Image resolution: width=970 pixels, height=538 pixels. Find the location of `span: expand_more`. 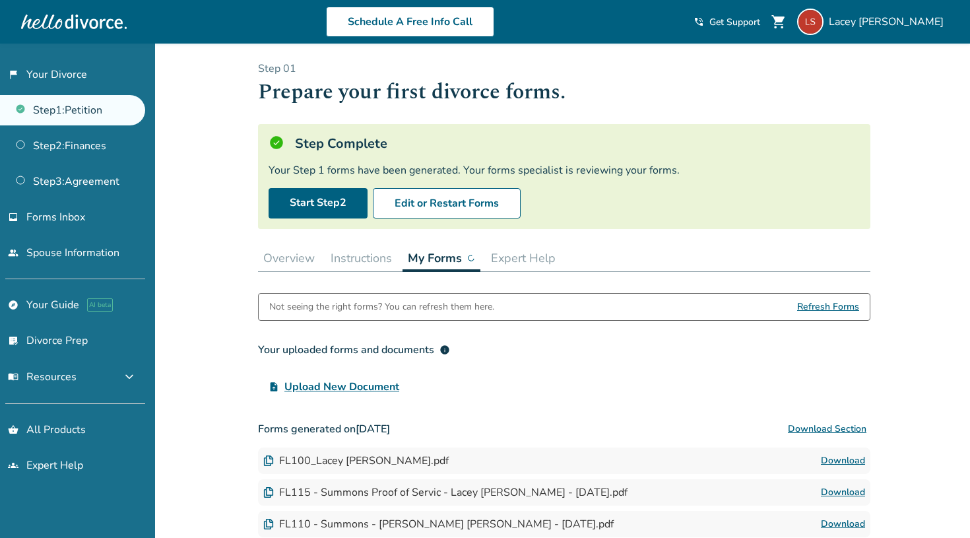

span: expand_more is located at coordinates (129, 377).